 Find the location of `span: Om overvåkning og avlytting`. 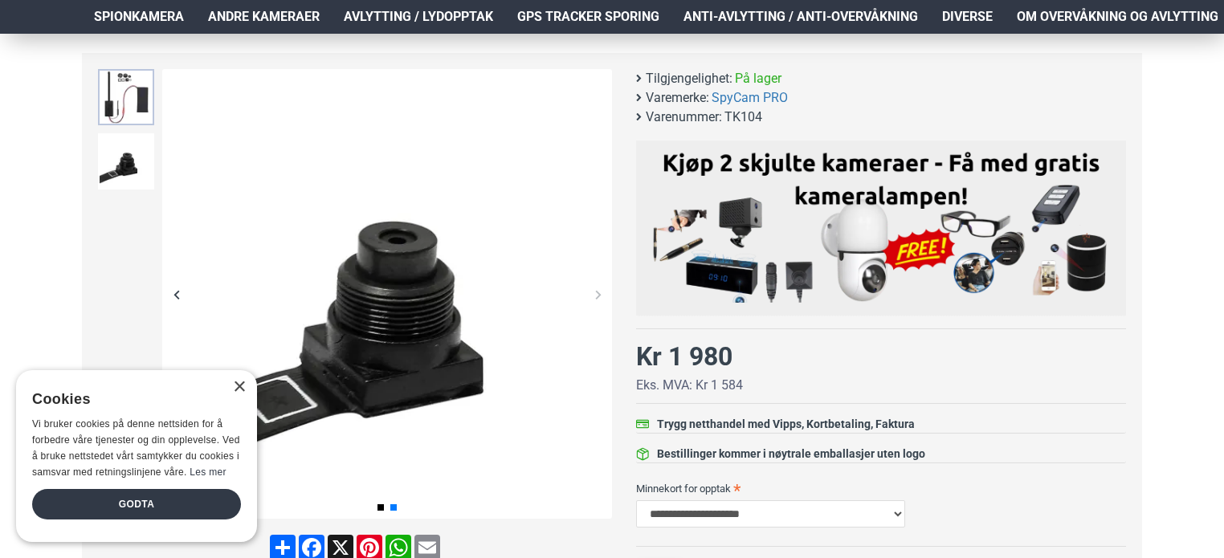

span: Om overvåkning og avlytting is located at coordinates (1117, 17).